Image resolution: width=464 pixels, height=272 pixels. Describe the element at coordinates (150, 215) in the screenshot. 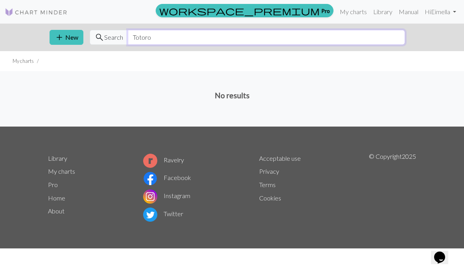

I see `img: Twitter logo` at that location.